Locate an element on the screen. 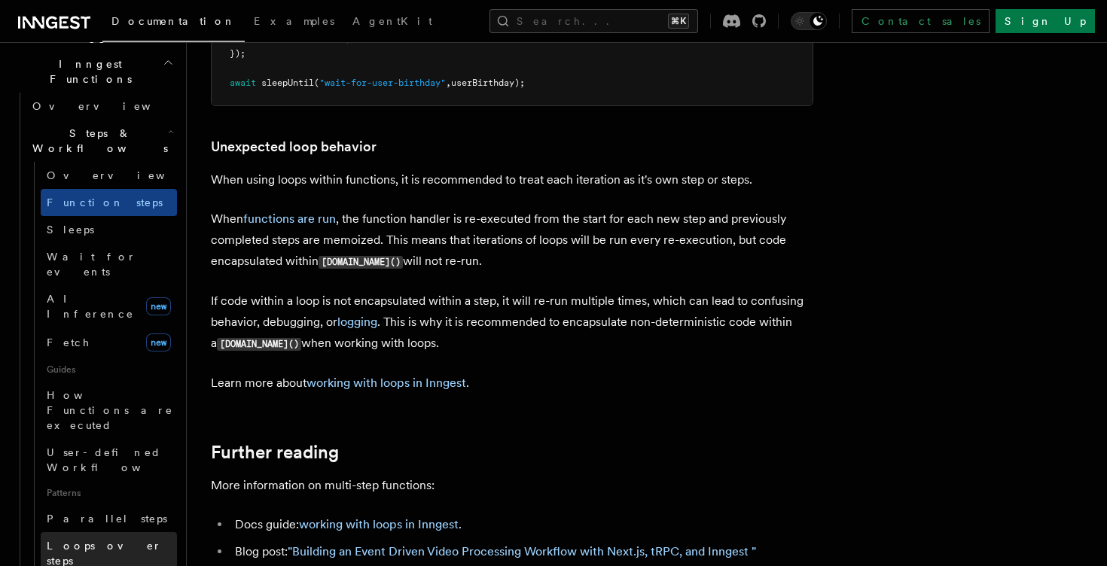 Image resolution: width=1107 pixels, height=566 pixels. span: Guides is located at coordinates (108, 370).